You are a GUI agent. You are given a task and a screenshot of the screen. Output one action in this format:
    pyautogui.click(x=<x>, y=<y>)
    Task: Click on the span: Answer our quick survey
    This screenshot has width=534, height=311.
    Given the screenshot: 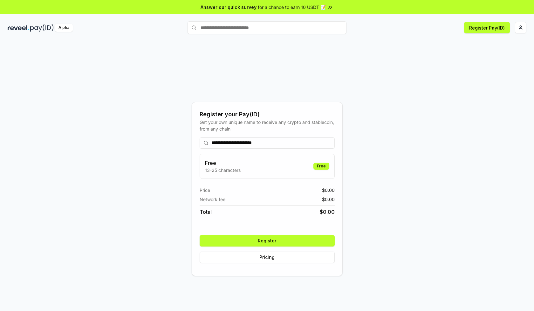 What is the action you would take?
    pyautogui.click(x=229, y=7)
    